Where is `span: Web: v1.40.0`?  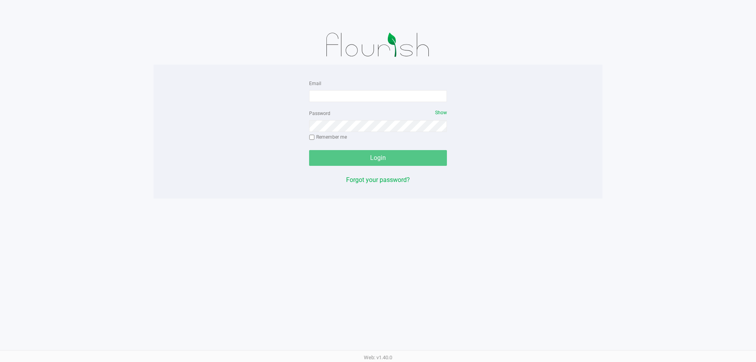
span: Web: v1.40.0 is located at coordinates (378, 357).